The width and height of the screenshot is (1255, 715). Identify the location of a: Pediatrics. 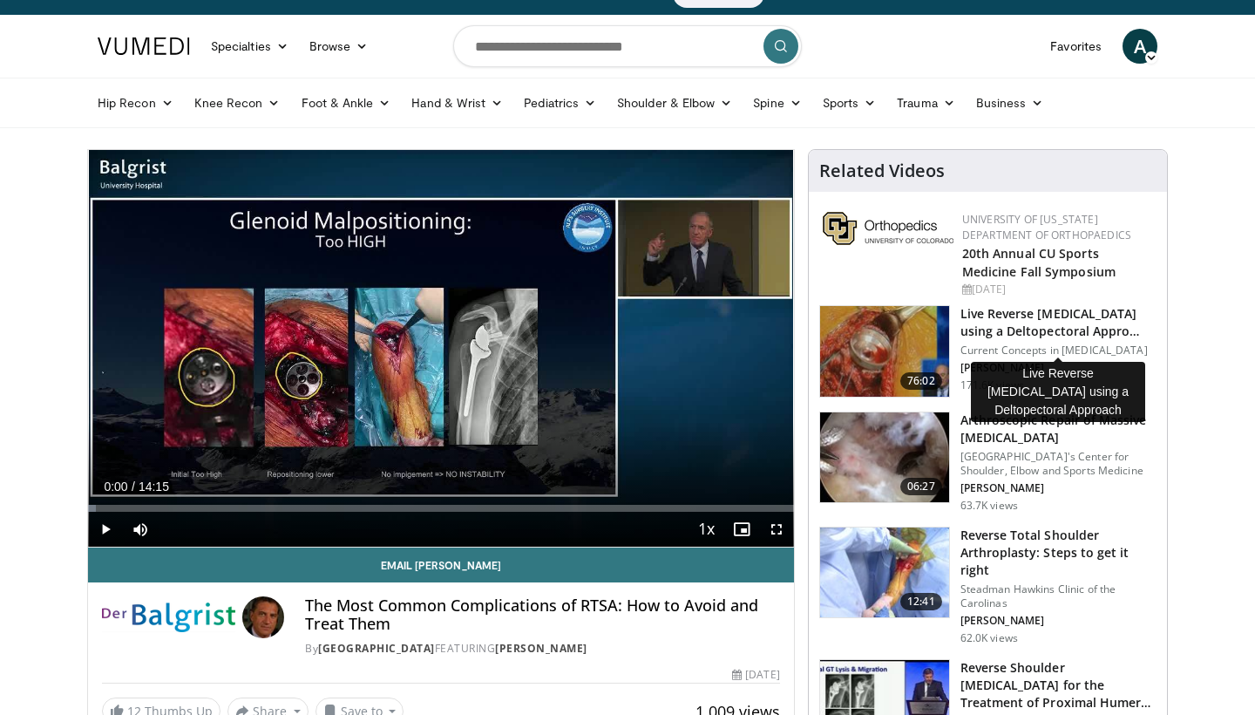
(559, 103).